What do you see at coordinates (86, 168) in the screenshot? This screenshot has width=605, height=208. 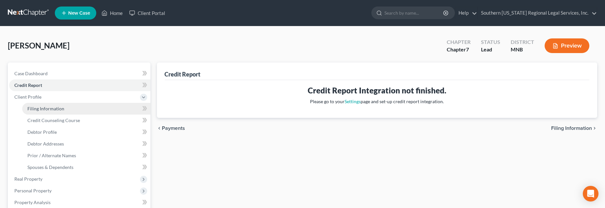 I see `a: Spouses & Dependents` at bounding box center [86, 168].